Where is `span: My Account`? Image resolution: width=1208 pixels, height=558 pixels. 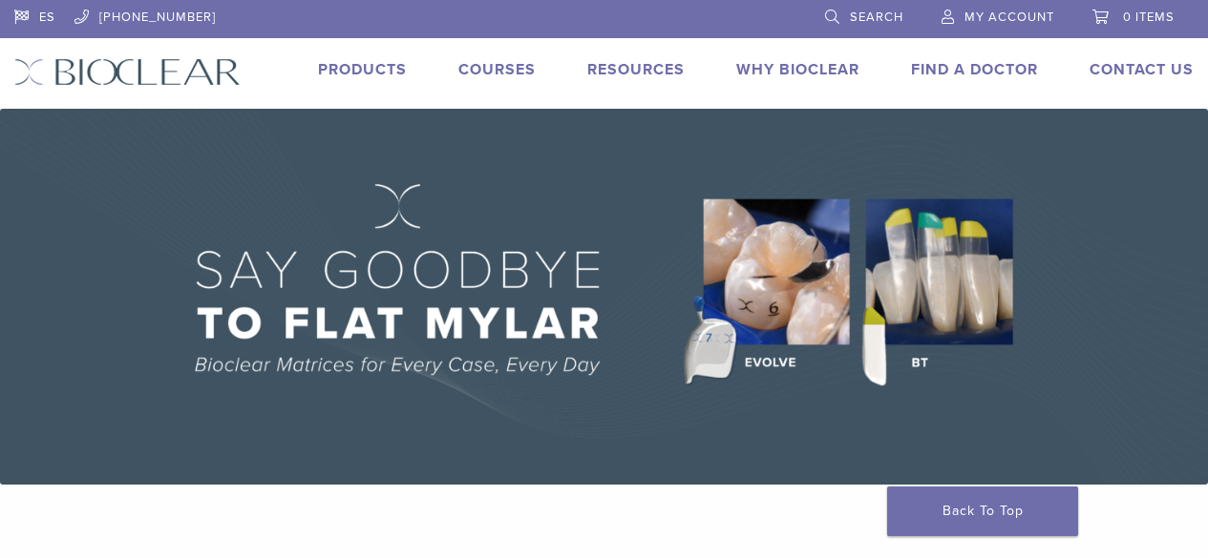 span: My Account is located at coordinates (1009, 17).